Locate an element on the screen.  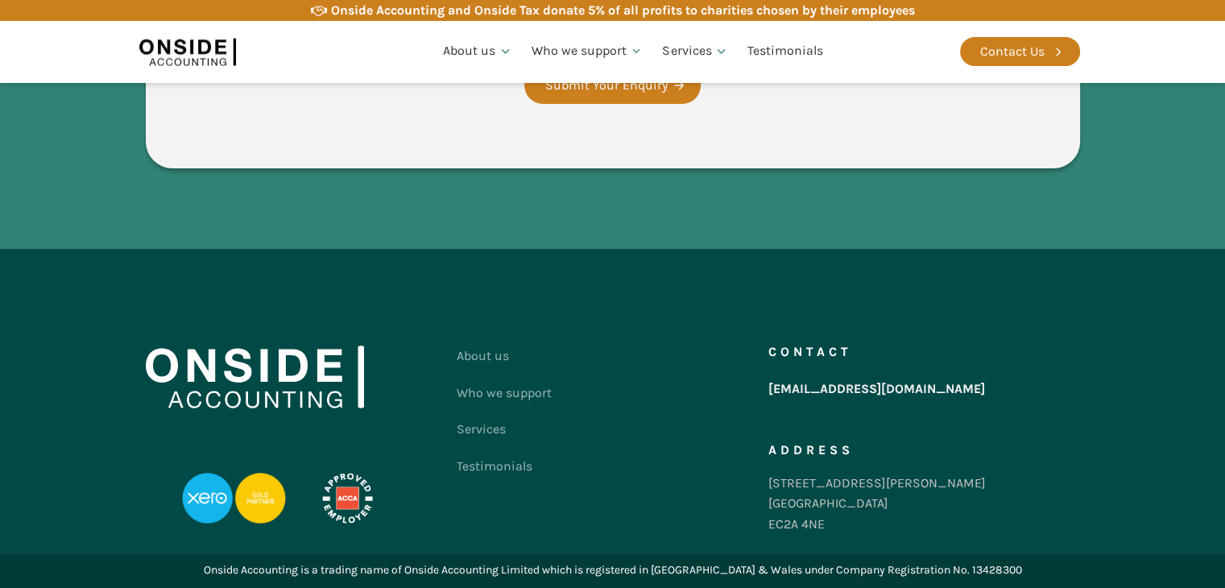
button: Submit Your Enquiry is located at coordinates (612, 85).